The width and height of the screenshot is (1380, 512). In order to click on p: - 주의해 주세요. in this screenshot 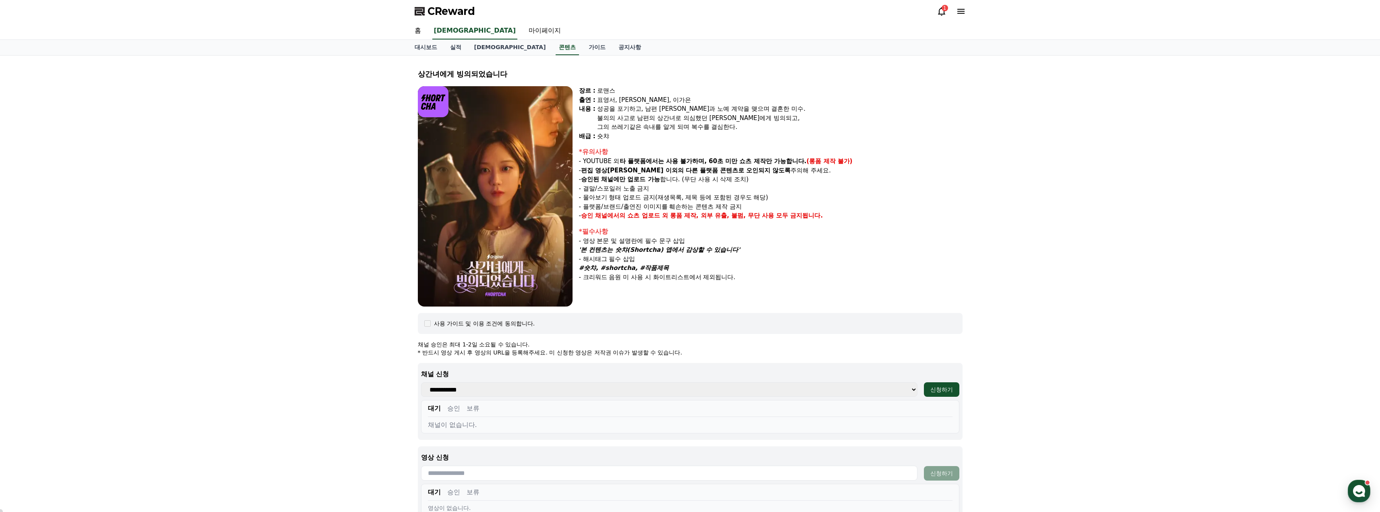, I will do `click(771, 170)`.